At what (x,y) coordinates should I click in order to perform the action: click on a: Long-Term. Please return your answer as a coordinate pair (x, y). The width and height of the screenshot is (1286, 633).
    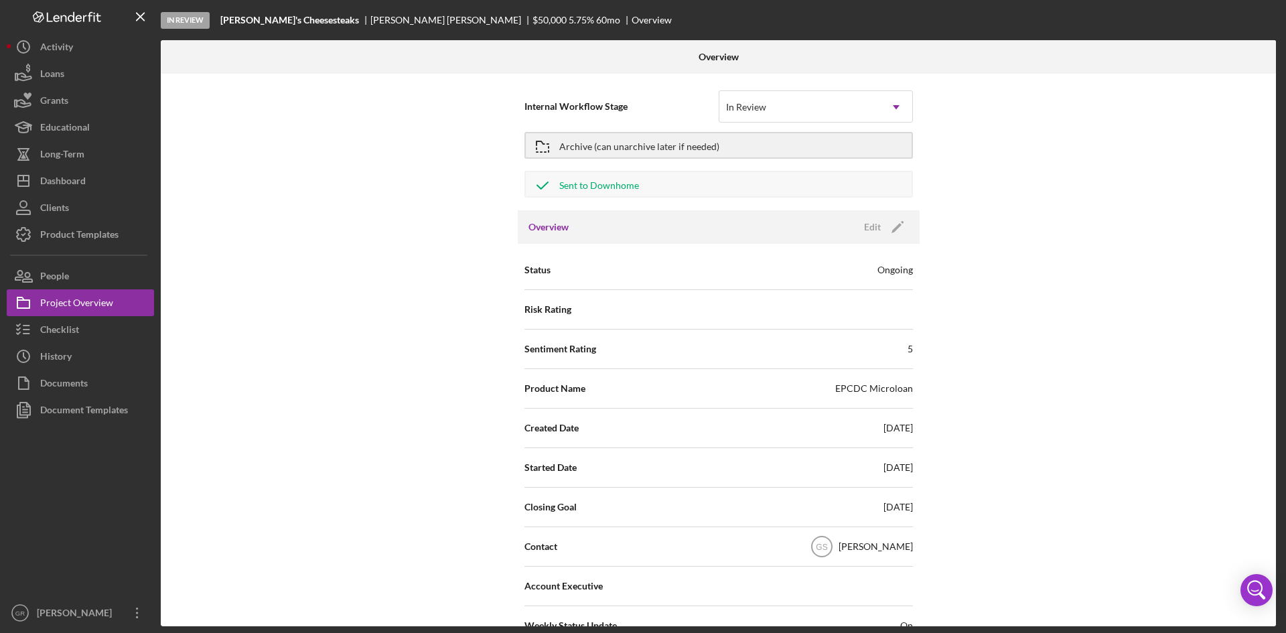
    Looking at the image, I should click on (80, 154).